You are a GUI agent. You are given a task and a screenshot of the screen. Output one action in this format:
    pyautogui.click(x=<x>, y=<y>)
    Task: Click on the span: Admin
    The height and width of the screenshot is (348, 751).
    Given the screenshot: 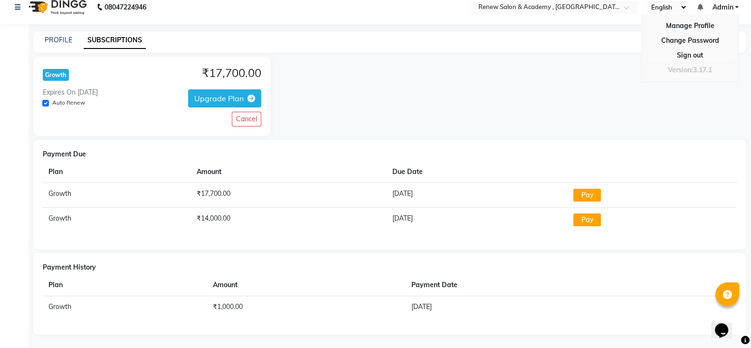 What is the action you would take?
    pyautogui.click(x=722, y=7)
    